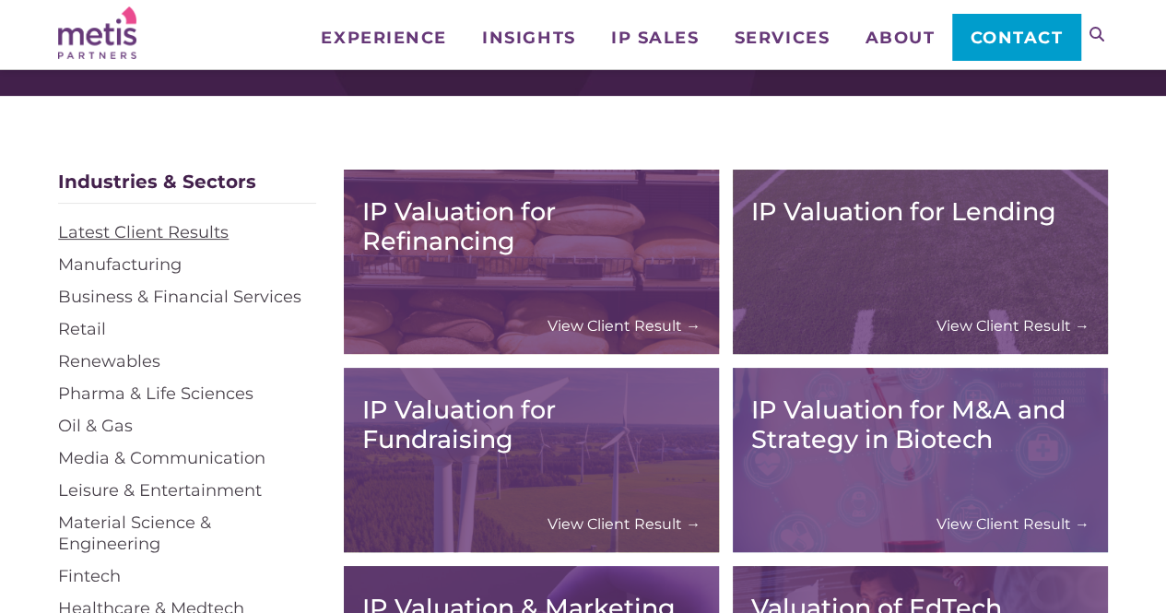 This screenshot has height=613, width=1166. I want to click on span: IP Sales, so click(654, 38).